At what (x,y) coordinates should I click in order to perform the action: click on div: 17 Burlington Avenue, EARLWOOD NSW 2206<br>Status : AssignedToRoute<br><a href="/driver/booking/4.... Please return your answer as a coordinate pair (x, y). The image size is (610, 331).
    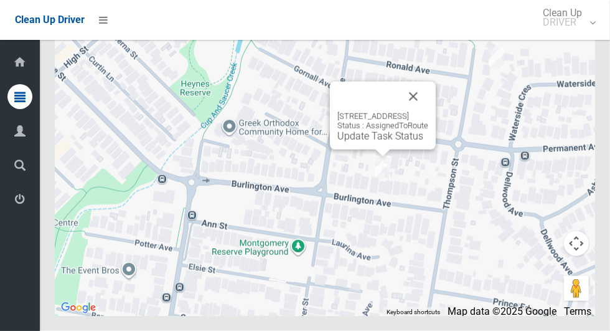
    Looking at the image, I should click on (383, 167).